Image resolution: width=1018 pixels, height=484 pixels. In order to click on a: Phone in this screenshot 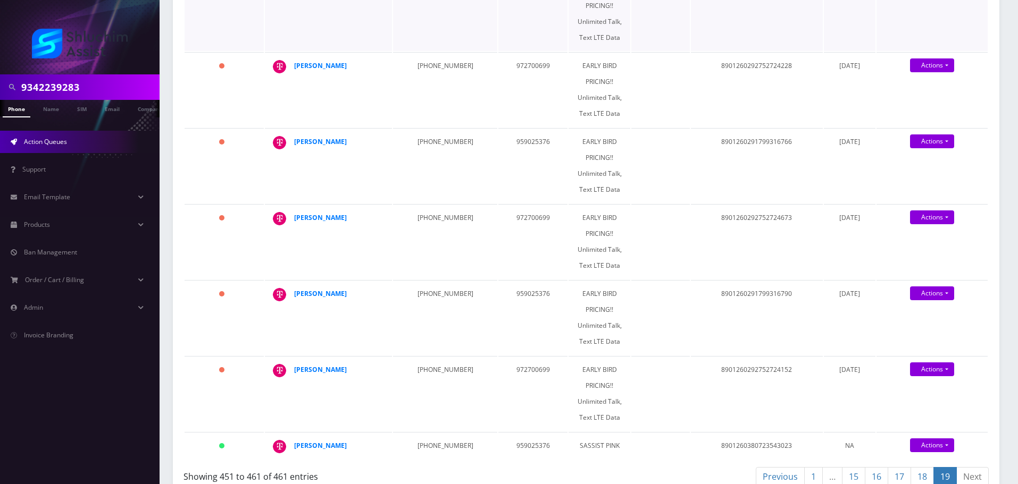, I will do `click(16, 108)`.